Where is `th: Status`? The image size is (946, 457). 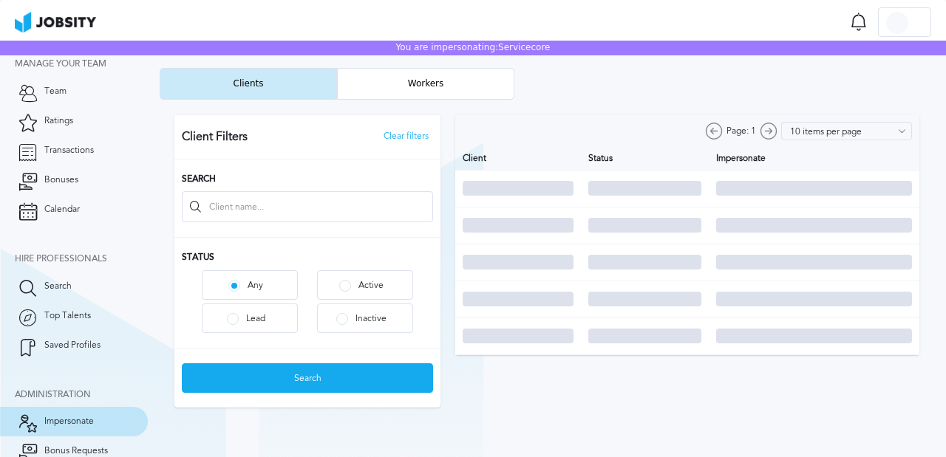 th: Status is located at coordinates (644, 159).